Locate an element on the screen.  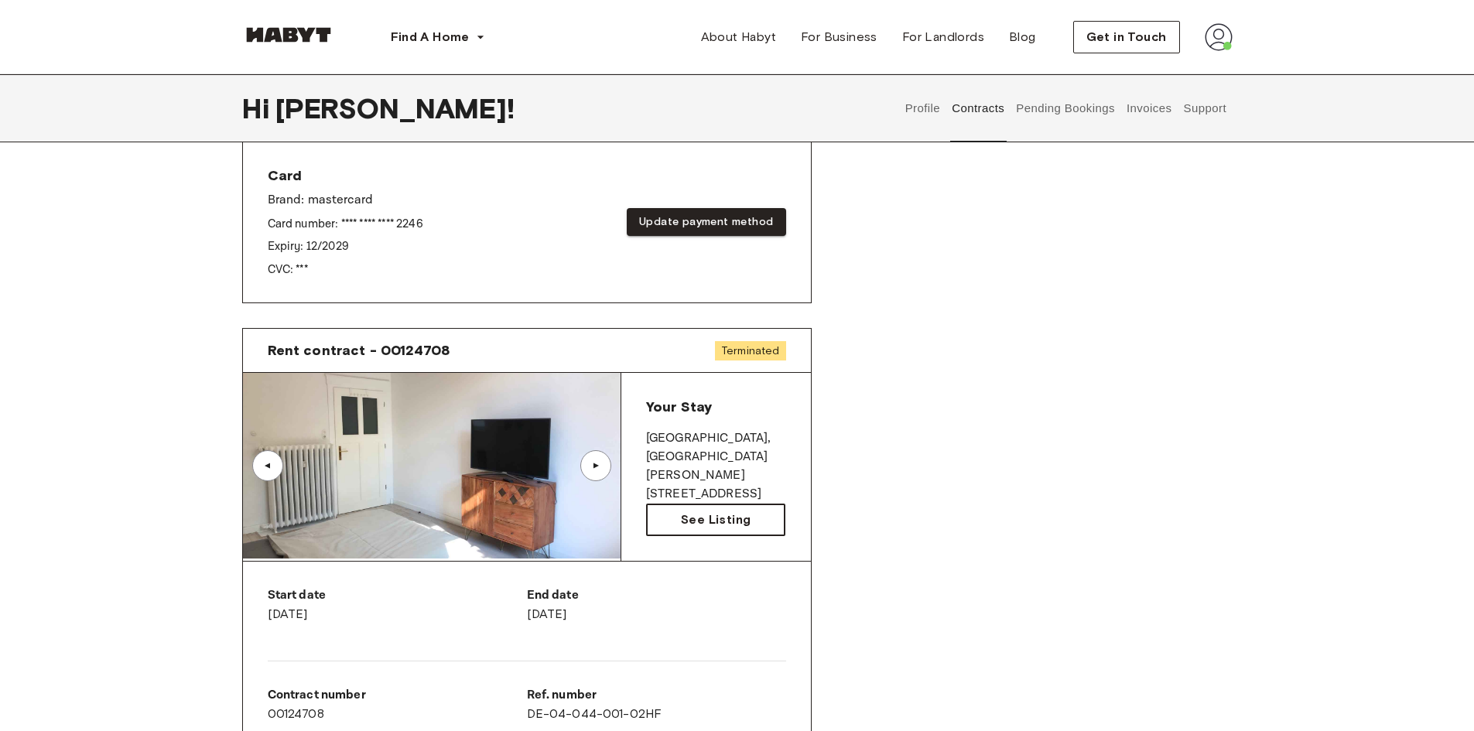
span: For Business is located at coordinates (839, 37).